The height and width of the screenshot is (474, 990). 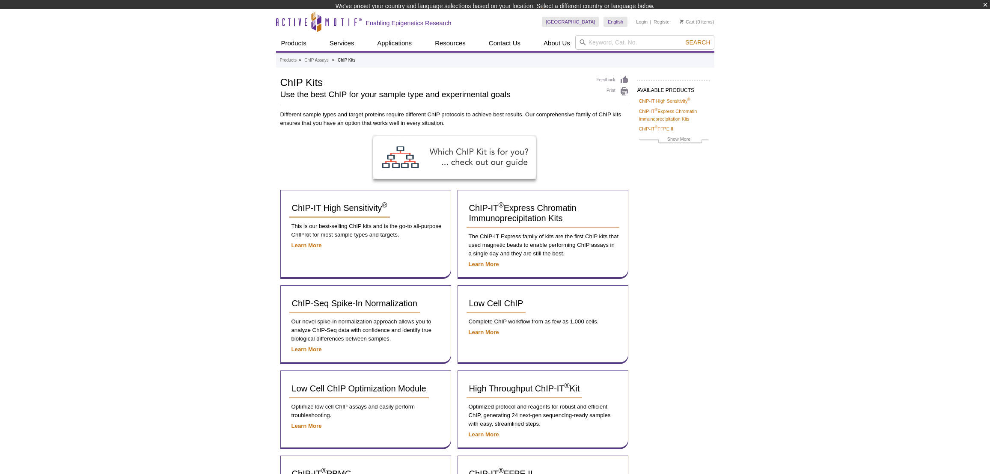 What do you see at coordinates (656, 129) in the screenshot?
I see `a: ChIP-IT®FFPE II` at bounding box center [656, 129].